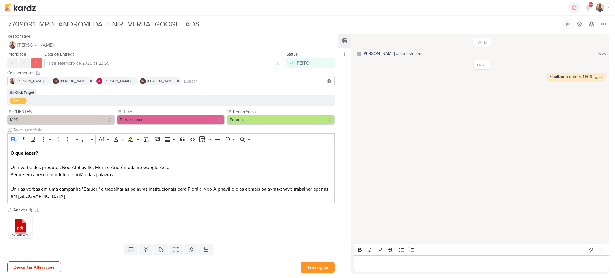 The width and height of the screenshot is (615, 278). I want to click on div: Ligar relógio, so click(568, 24).